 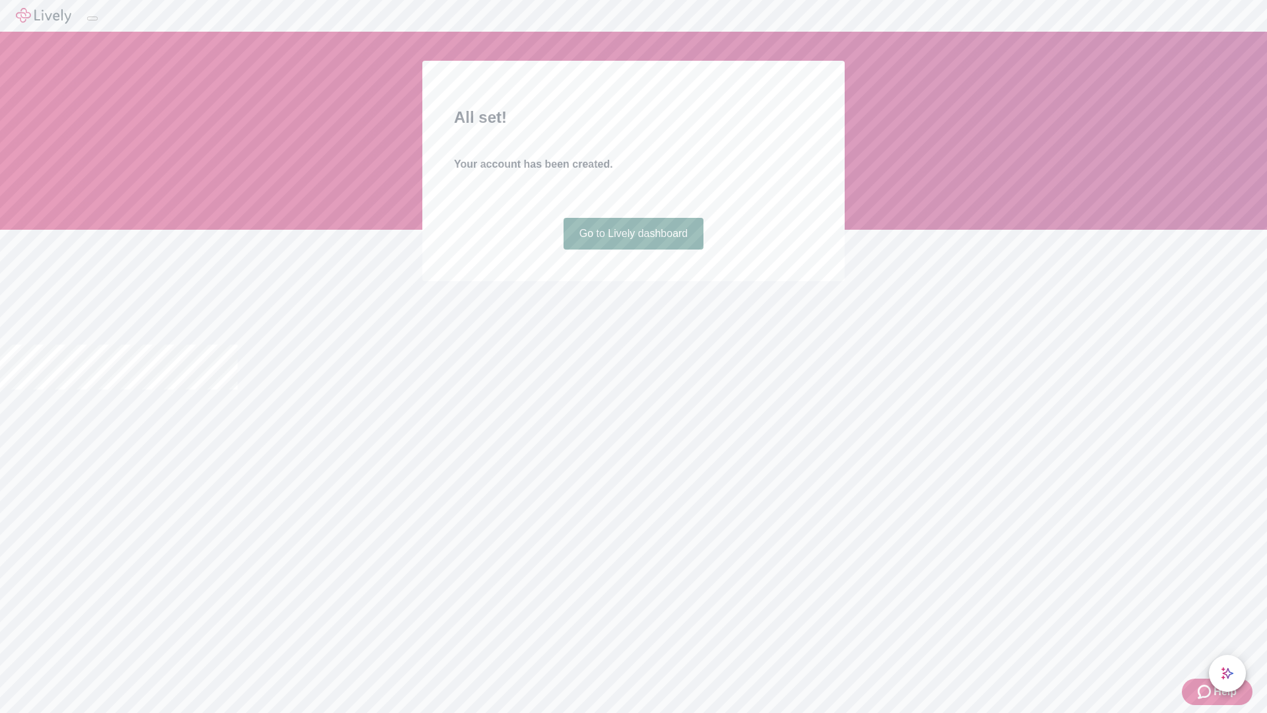 What do you see at coordinates (634, 118) in the screenshot?
I see `h2: All set!` at bounding box center [634, 118].